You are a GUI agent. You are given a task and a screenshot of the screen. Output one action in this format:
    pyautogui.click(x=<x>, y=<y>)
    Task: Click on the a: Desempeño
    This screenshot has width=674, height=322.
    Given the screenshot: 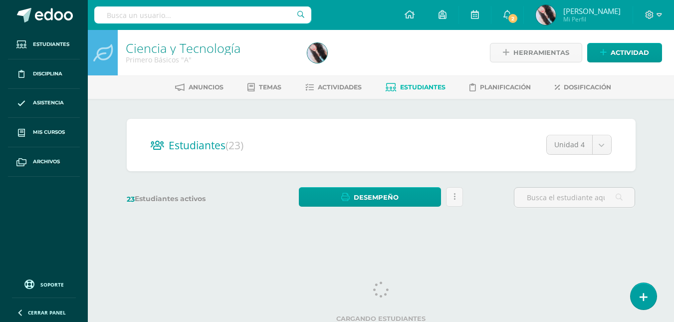 What is the action you would take?
    pyautogui.click(x=370, y=196)
    